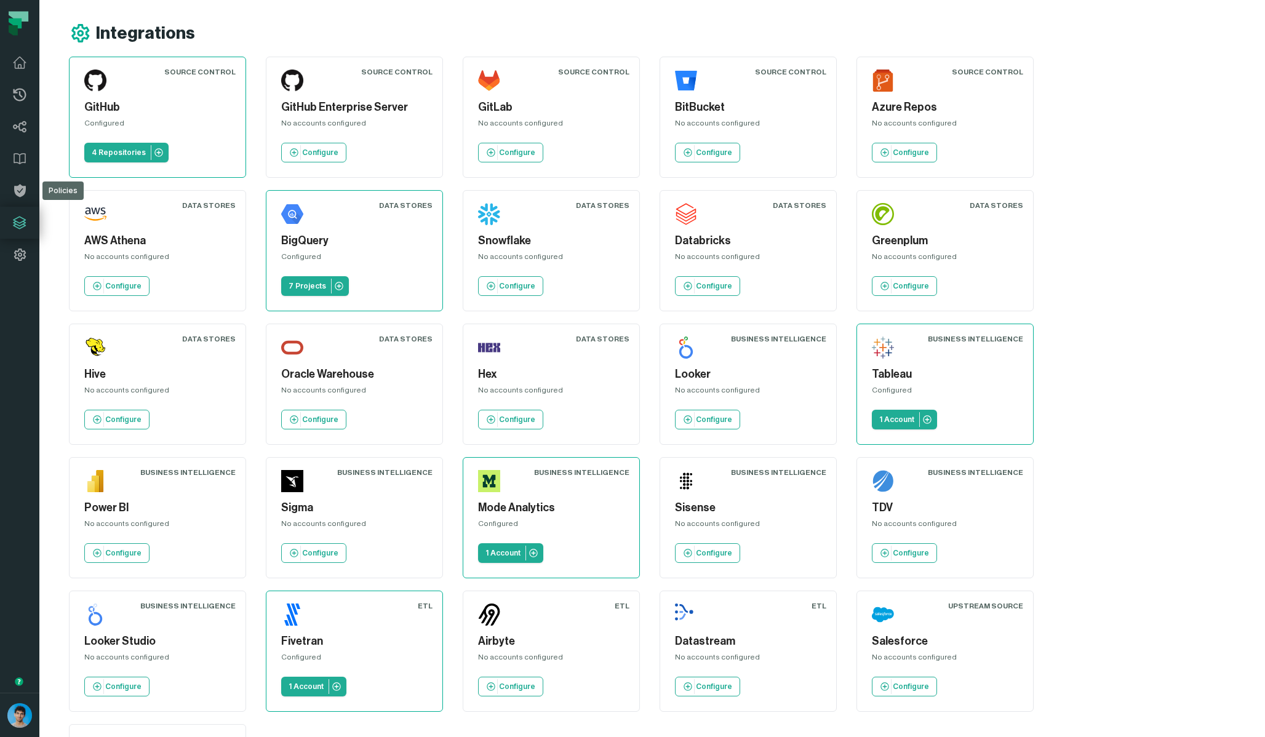  I want to click on div: Upstream Source, so click(986, 606).